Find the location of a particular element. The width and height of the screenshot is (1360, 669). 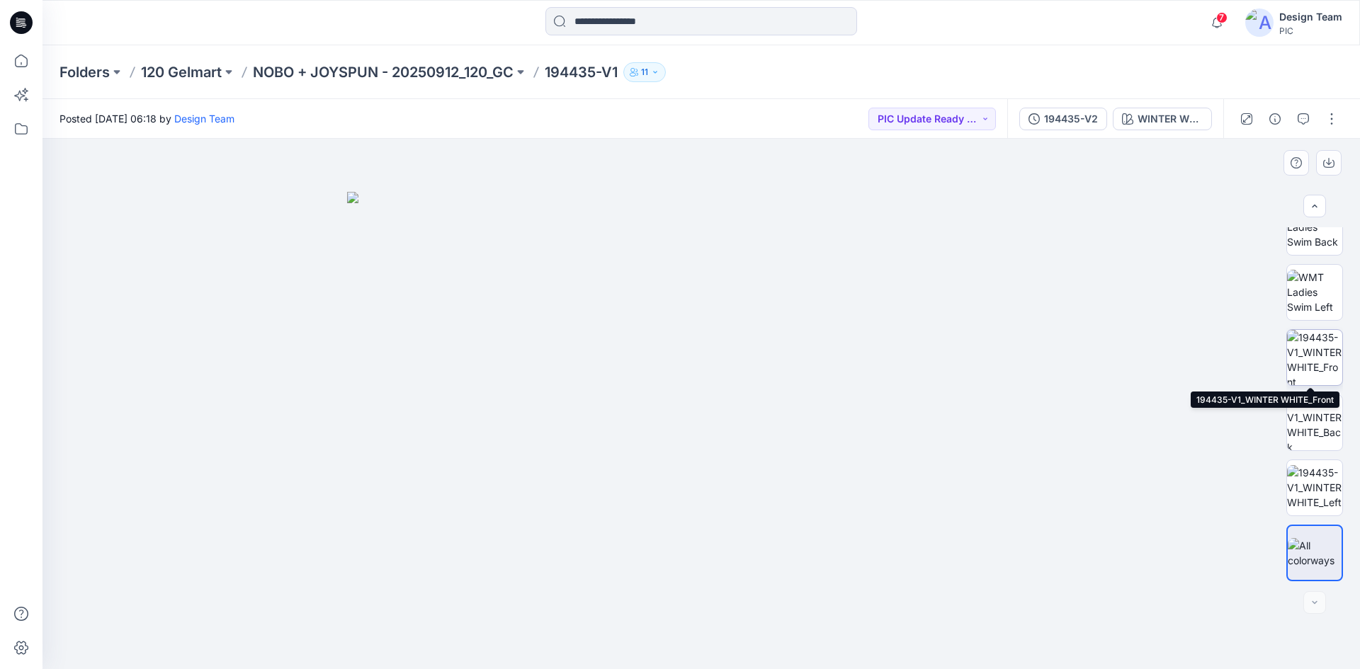

div: Design Team is located at coordinates (1310, 17).